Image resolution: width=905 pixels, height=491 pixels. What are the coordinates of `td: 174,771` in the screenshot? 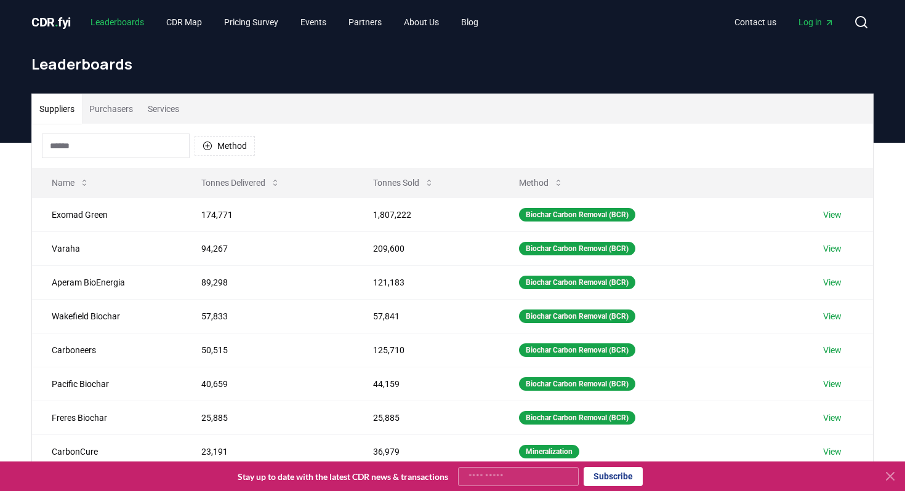 It's located at (267, 214).